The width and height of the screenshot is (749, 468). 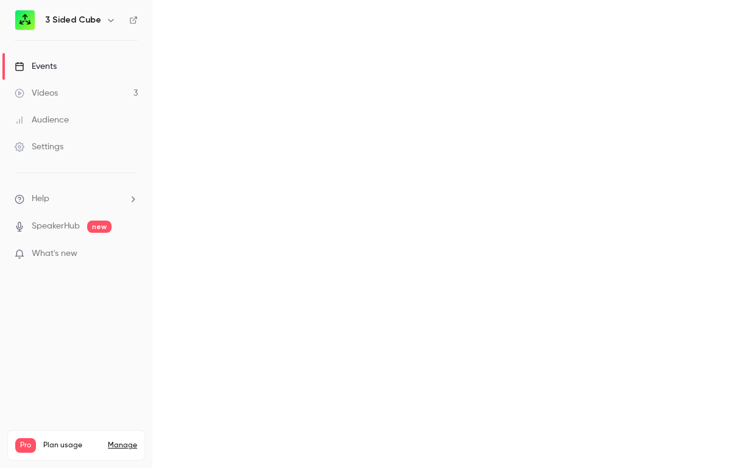 I want to click on img: 3 Sided Cube, so click(x=25, y=20).